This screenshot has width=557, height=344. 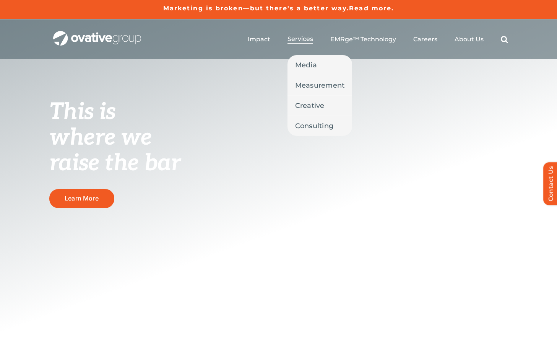 What do you see at coordinates (306, 65) in the screenshot?
I see `span: Media` at bounding box center [306, 65].